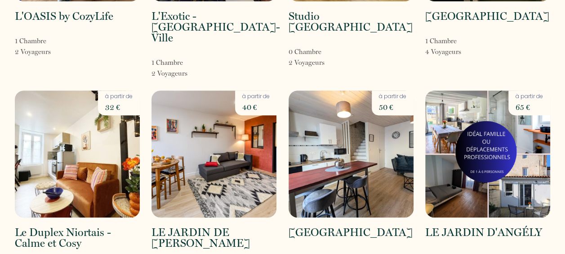 The height and width of the screenshot is (254, 565). Describe the element at coordinates (529, 107) in the screenshot. I see `p: 65 €` at that location.